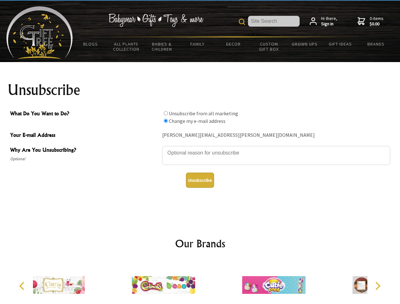 The height and width of the screenshot is (304, 400). What do you see at coordinates (329, 24) in the screenshot?
I see `strong: Sign in` at bounding box center [329, 24].